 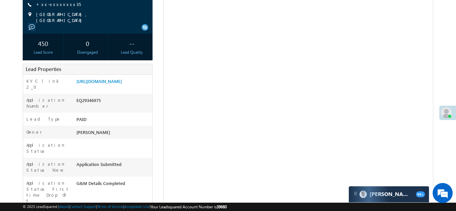 I want to click on a: Acceptable Use, so click(x=137, y=206).